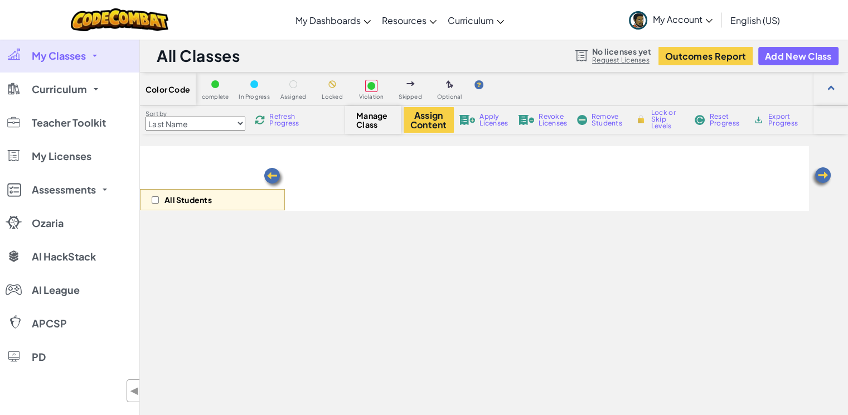  Describe the element at coordinates (552, 120) in the screenshot. I see `span: Revoke Licenses` at that location.